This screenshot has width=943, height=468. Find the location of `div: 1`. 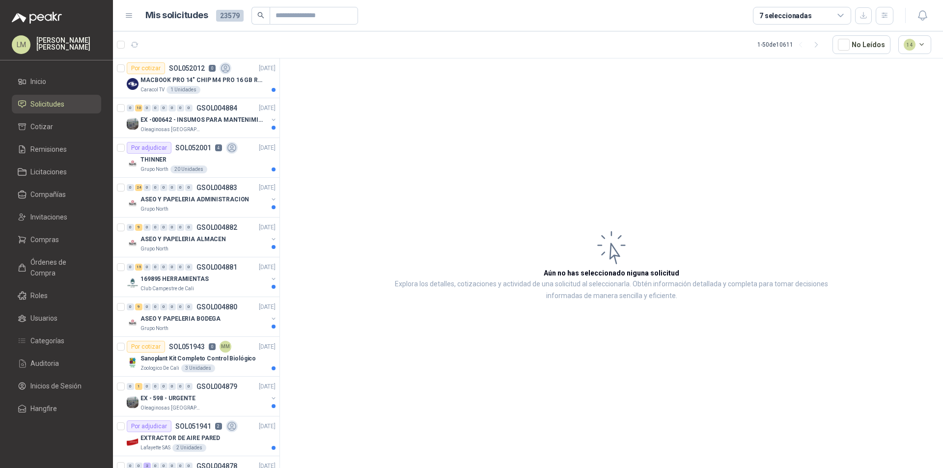

div: 1 is located at coordinates (138, 386).